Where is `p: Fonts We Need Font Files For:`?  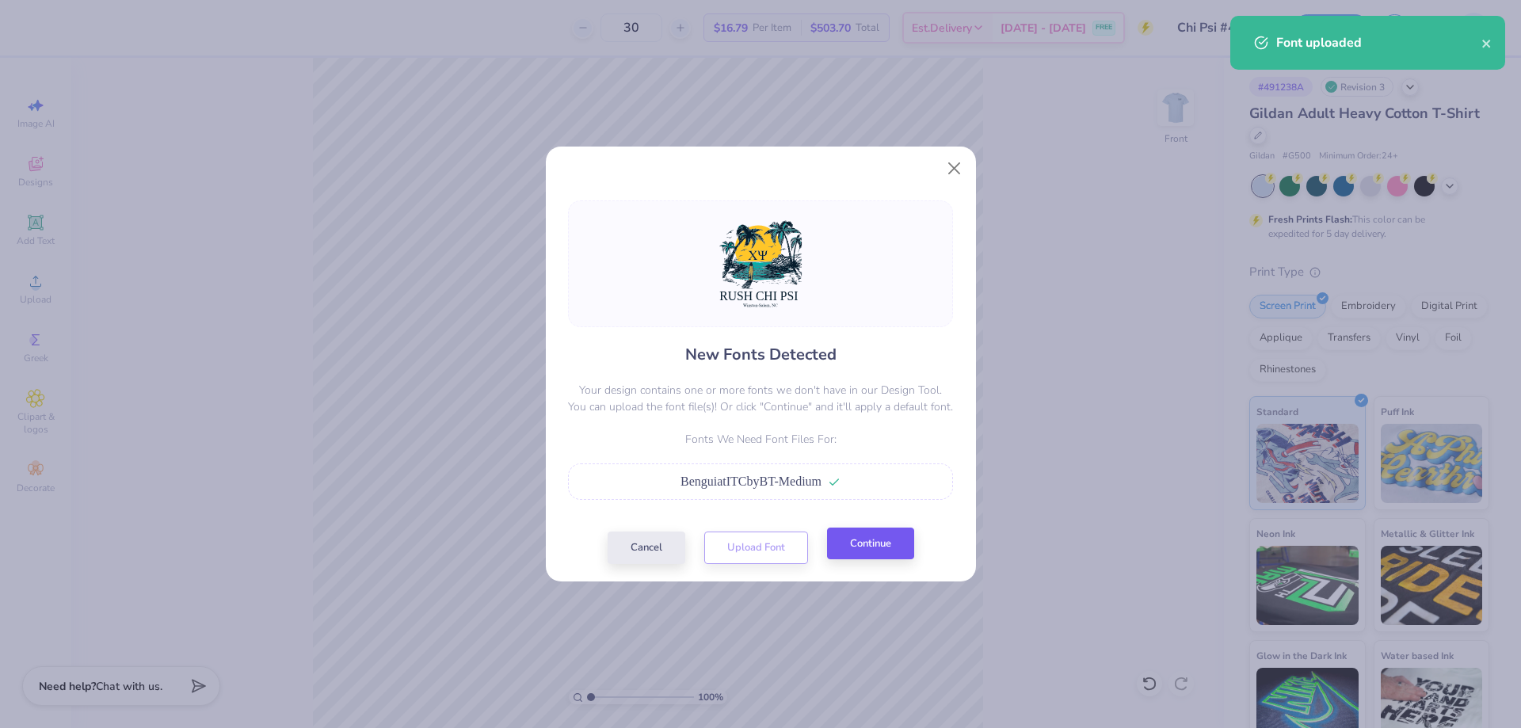 p: Fonts We Need Font Files For: is located at coordinates (761, 439).